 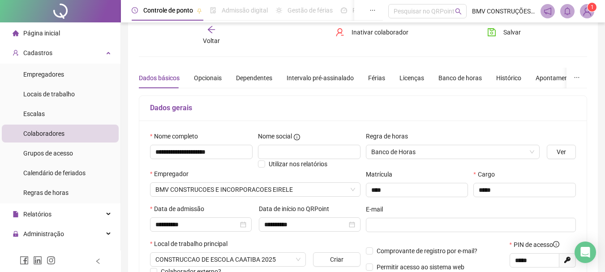 What do you see at coordinates (211, 41) in the screenshot?
I see `span: Voltar` at bounding box center [211, 41].